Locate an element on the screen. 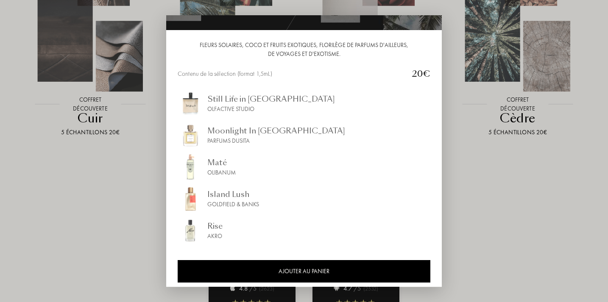 Image resolution: width=608 pixels, height=302 pixels. div: Rise is located at coordinates (215, 226).